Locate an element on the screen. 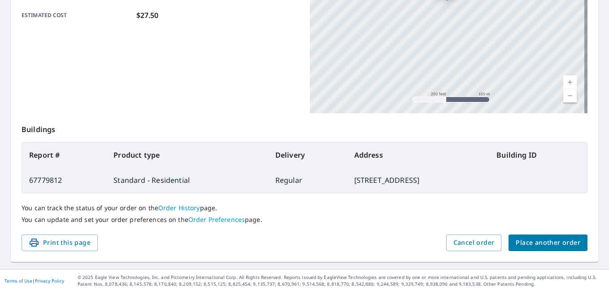 This screenshot has width=609, height=292. button: Place another order is located at coordinates (548, 242).